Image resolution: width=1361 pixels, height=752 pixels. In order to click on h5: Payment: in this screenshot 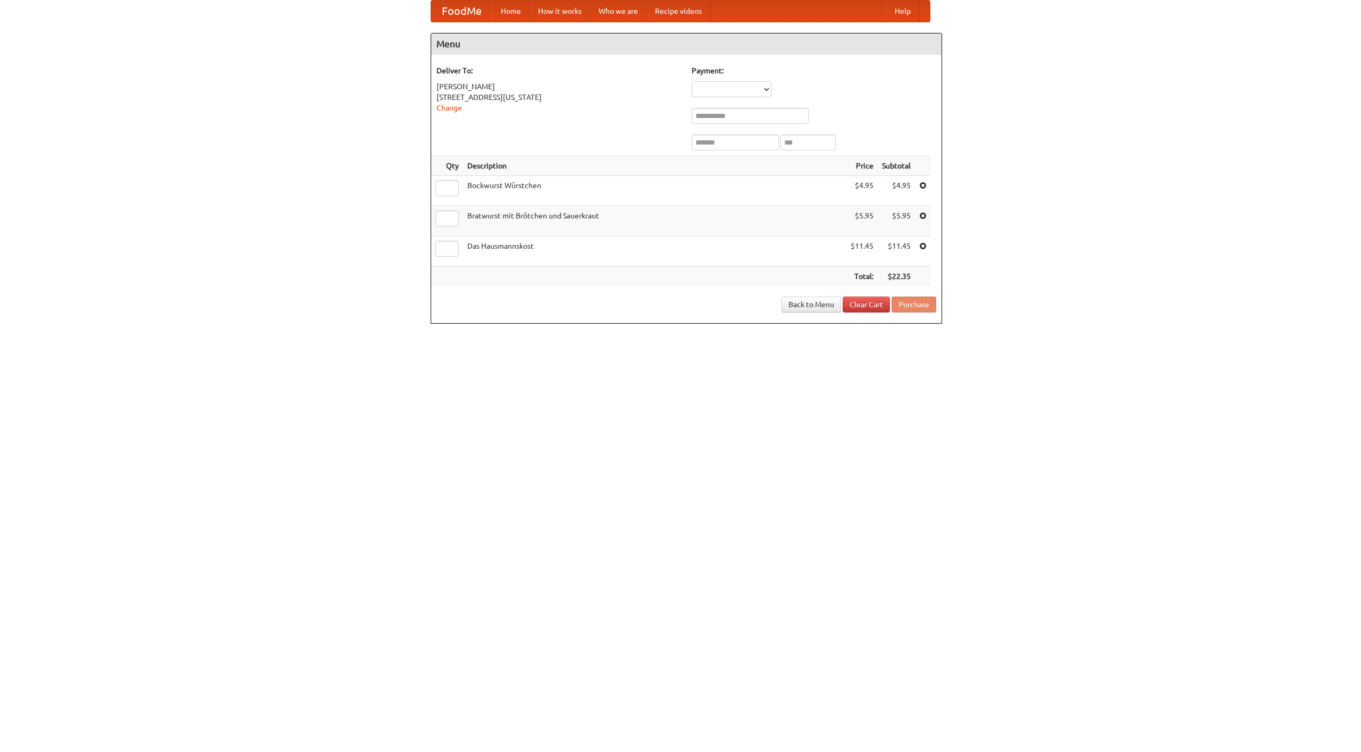, I will do `click(814, 71)`.